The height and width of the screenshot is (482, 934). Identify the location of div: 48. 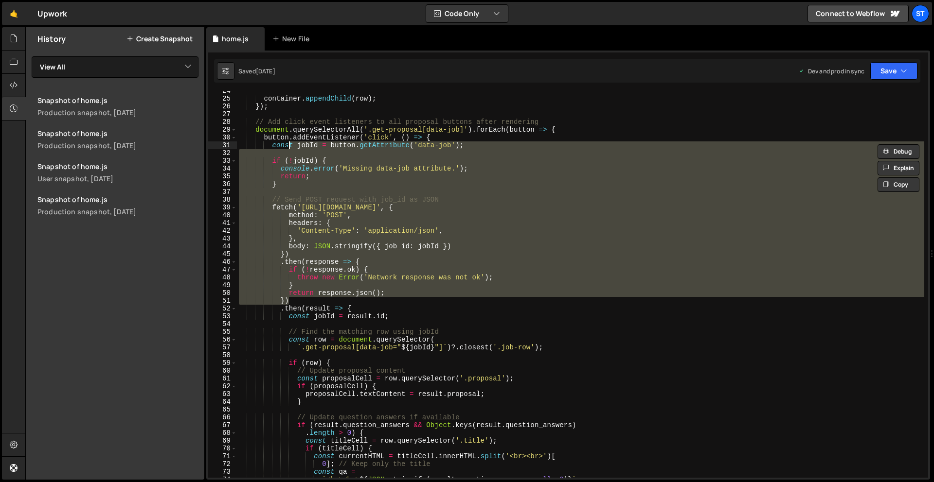
(222, 278).